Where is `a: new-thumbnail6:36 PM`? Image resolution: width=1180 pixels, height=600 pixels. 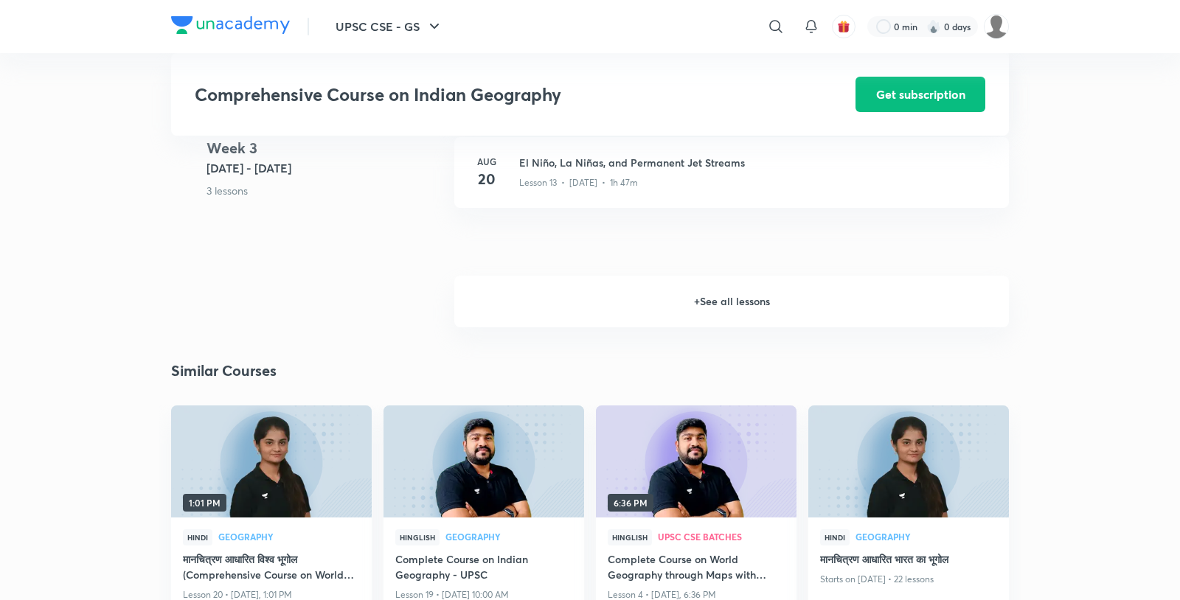 a: new-thumbnail6:36 PM is located at coordinates (696, 462).